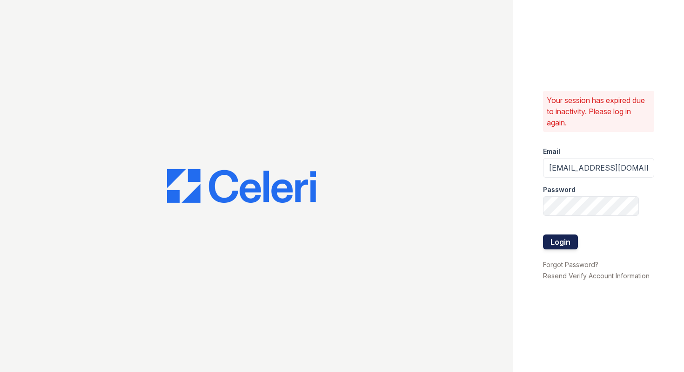 This screenshot has width=684, height=372. Describe the element at coordinates (571, 264) in the screenshot. I see `a: Forgot Password?` at that location.